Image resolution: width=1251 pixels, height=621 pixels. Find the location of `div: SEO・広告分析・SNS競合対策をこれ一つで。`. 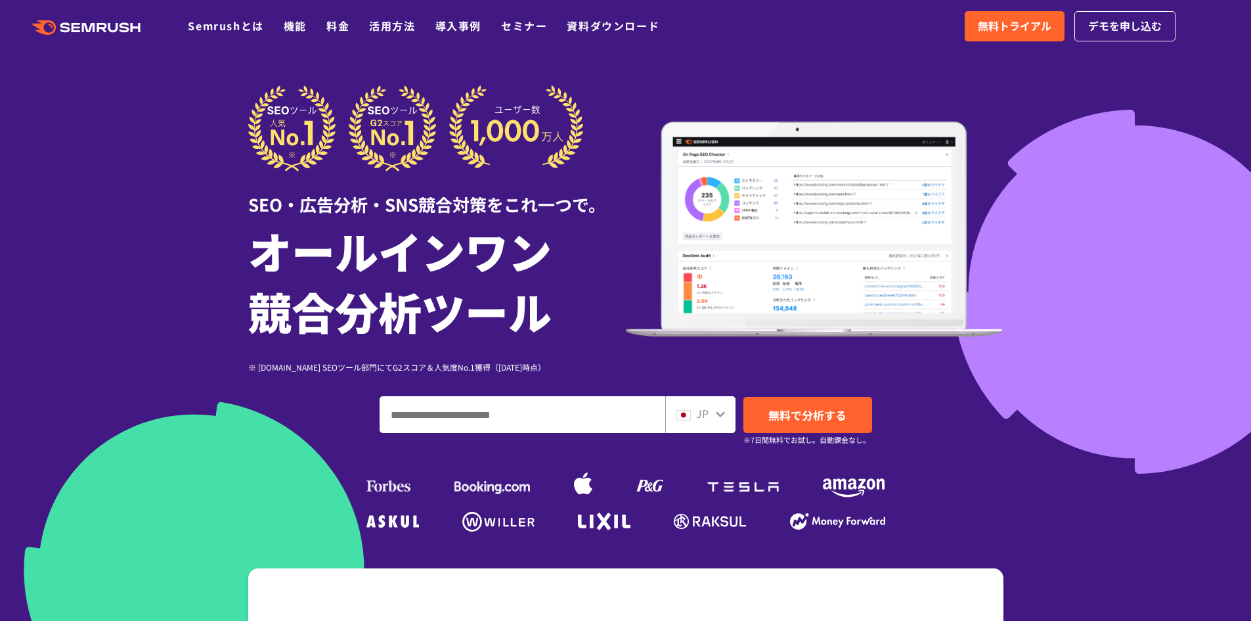

div: SEO・広告分析・SNS競合対策をこれ一つで。 is located at coordinates (437, 194).